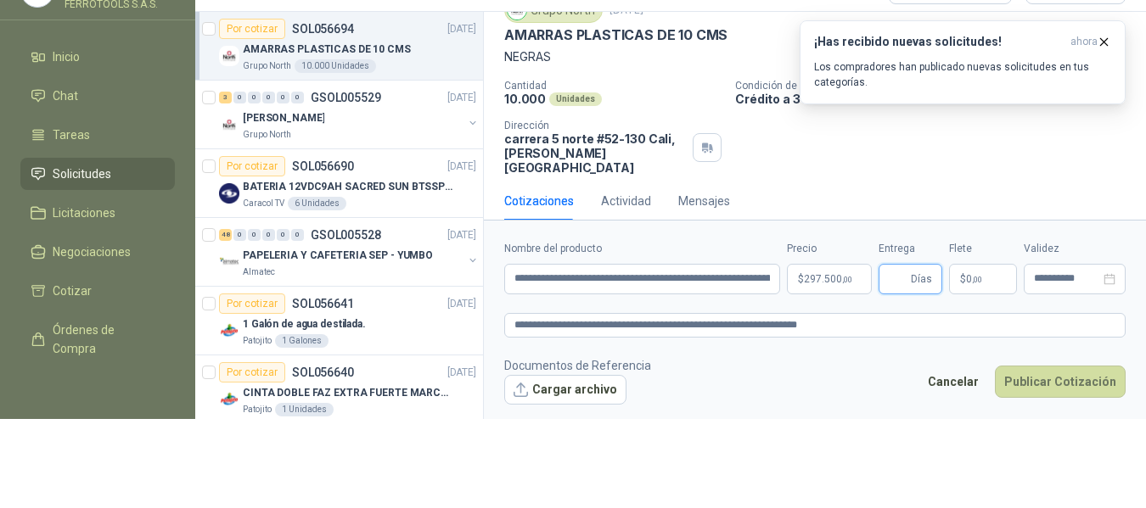 Image resolution: width=1146 pixels, height=508 pixels. What do you see at coordinates (65, 96) in the screenshot?
I see `span: Chat` at bounding box center [65, 96].